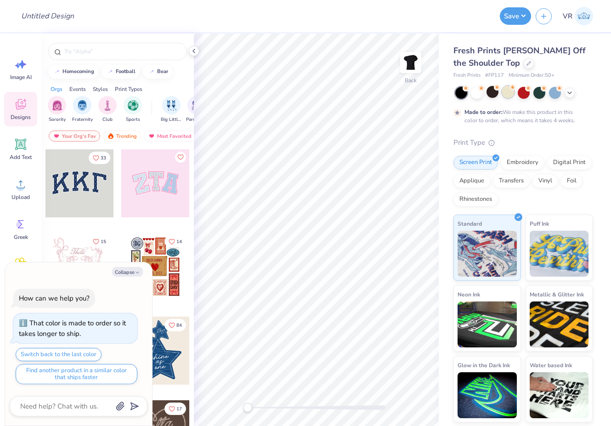  What do you see at coordinates (567, 16) in the screenshot?
I see `span: VR` at bounding box center [567, 16].